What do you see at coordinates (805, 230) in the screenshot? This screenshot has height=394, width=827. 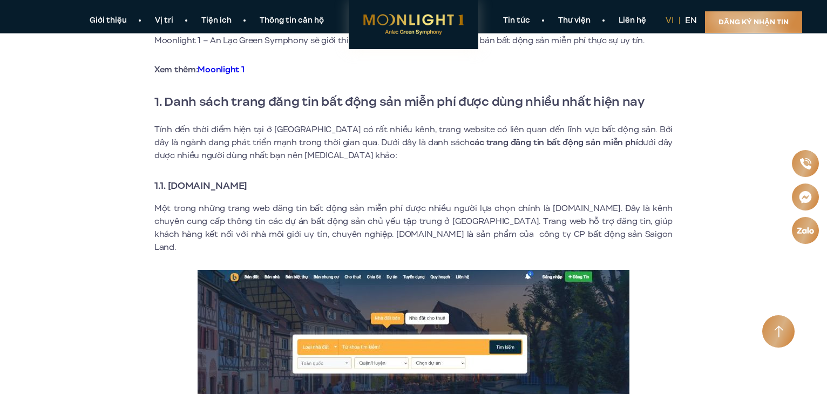 I see `img: Zalo icon` at bounding box center [805, 230].